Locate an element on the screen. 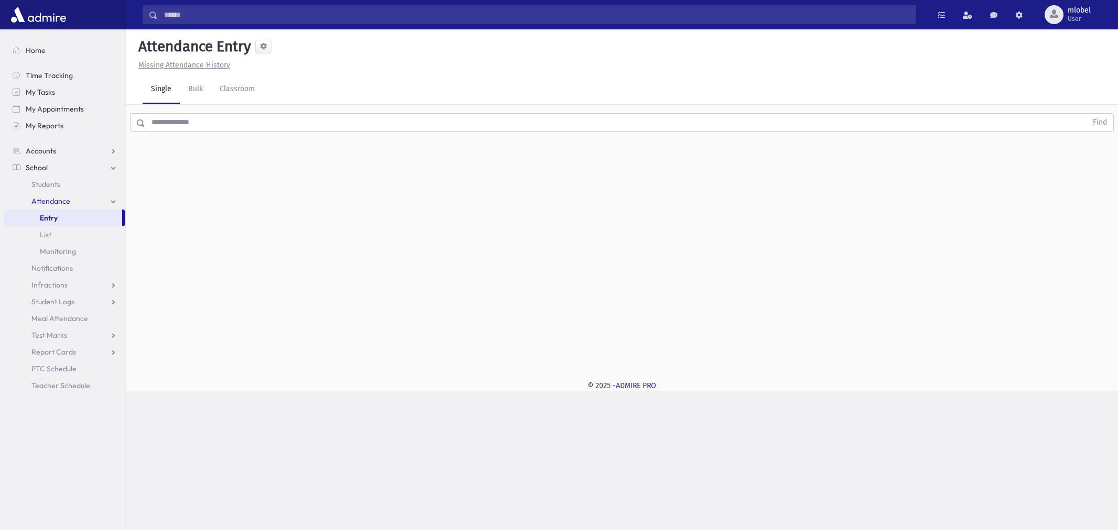 This screenshot has height=530, width=1118. span: List is located at coordinates (46, 235).